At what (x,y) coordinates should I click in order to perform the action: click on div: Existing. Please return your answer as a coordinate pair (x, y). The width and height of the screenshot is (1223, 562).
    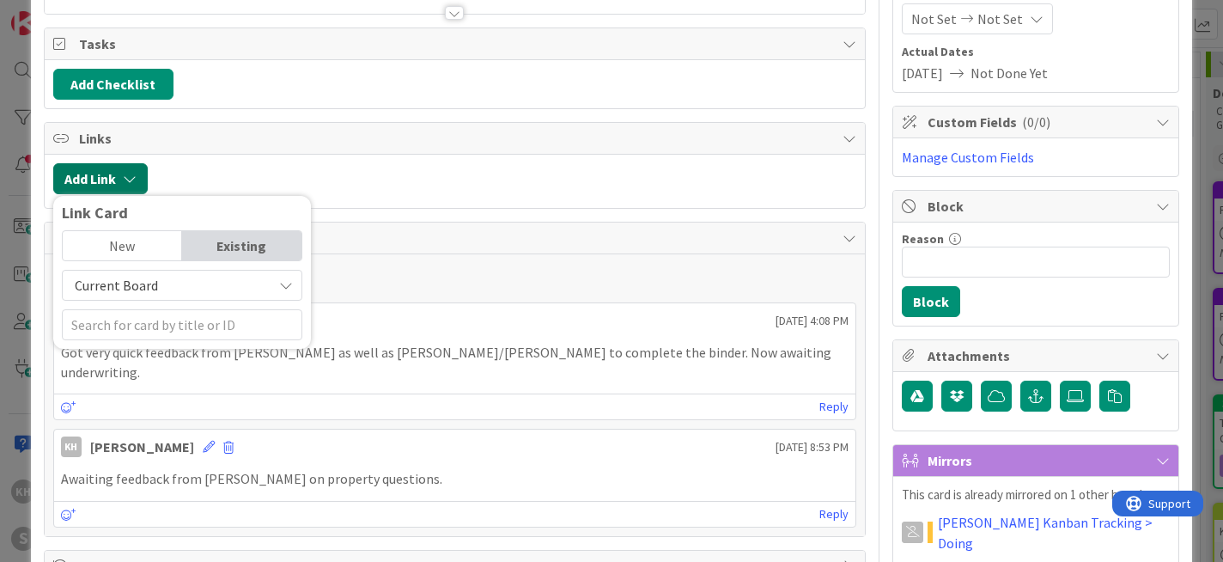
    Looking at the image, I should click on (241, 246).